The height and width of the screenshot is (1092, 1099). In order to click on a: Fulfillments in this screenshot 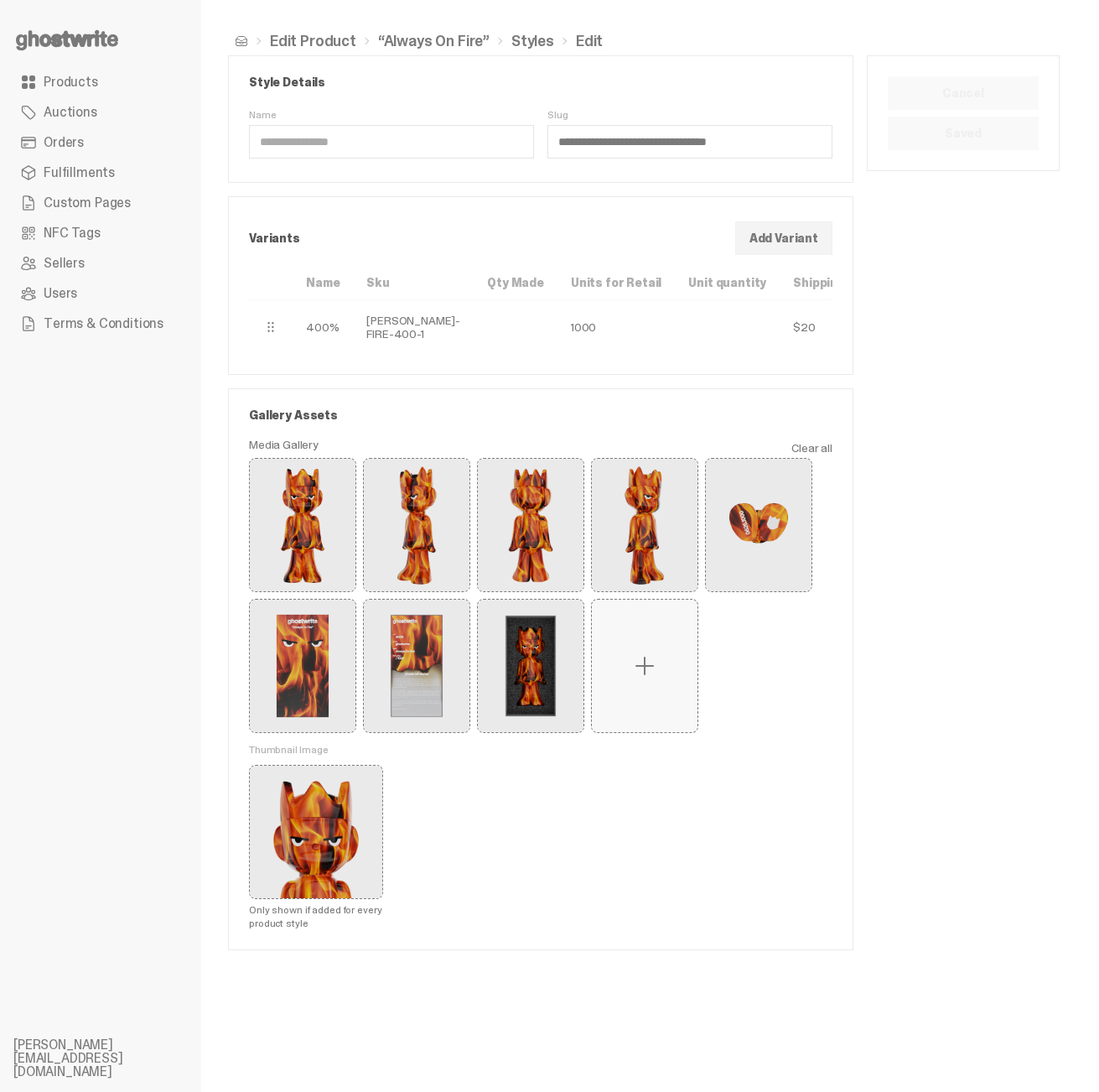, I will do `click(101, 173)`.